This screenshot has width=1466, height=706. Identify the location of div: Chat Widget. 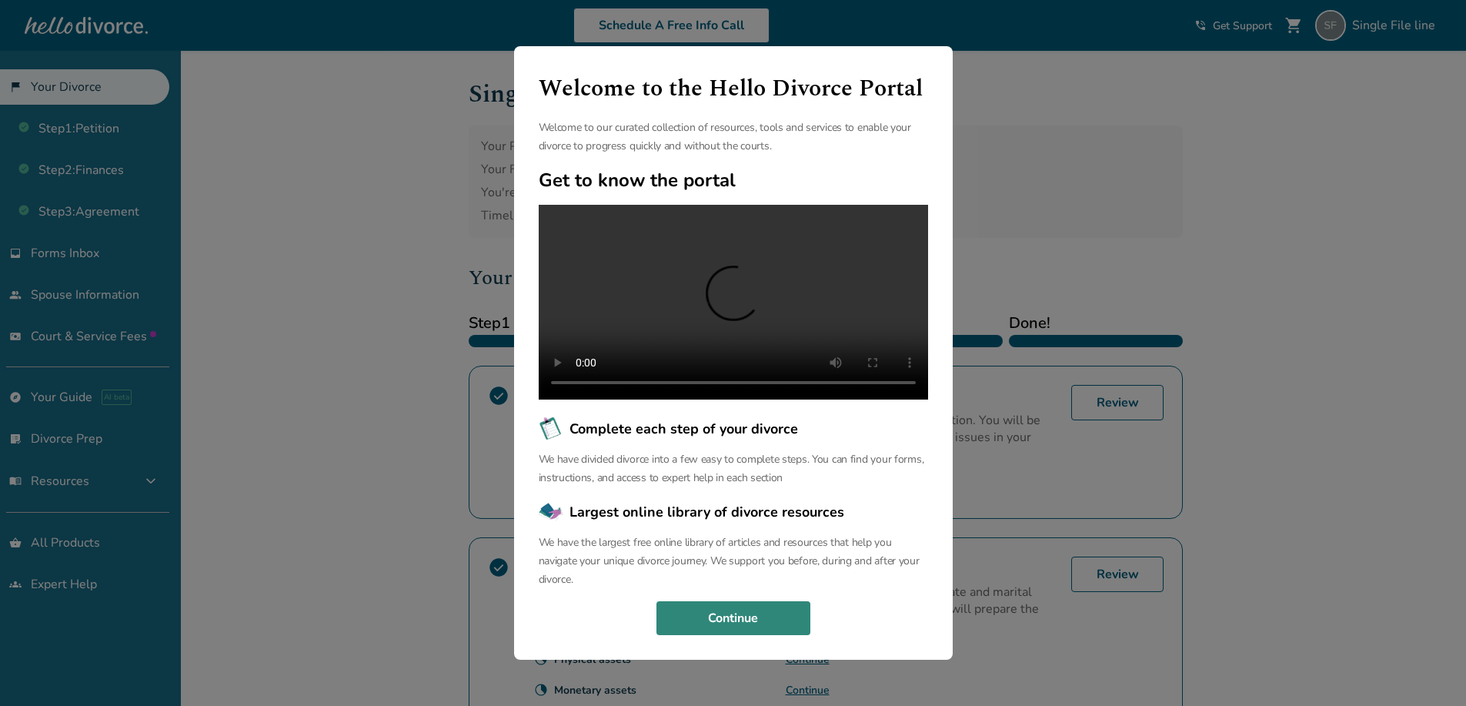
(1427, 669).